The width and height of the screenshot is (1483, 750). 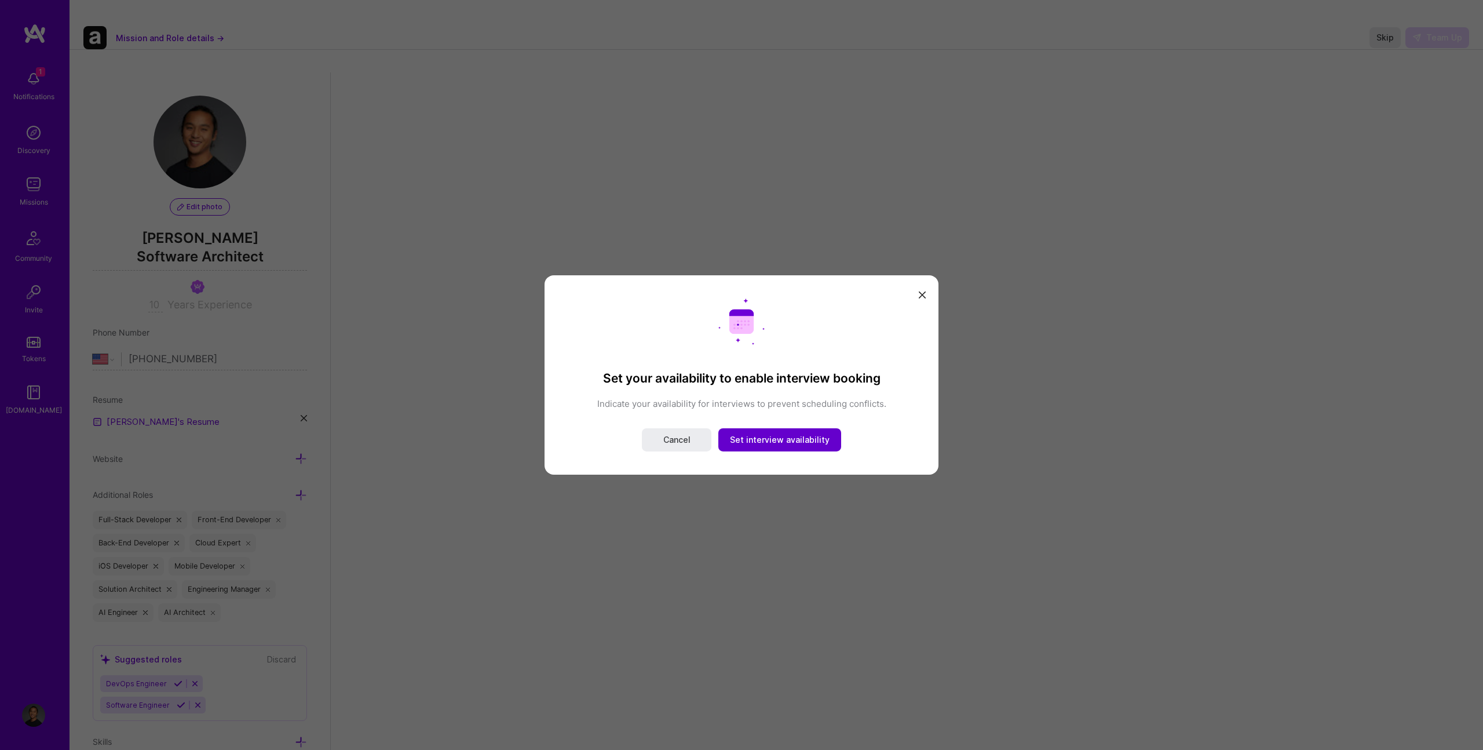 I want to click on button: Set interview availability, so click(x=780, y=440).